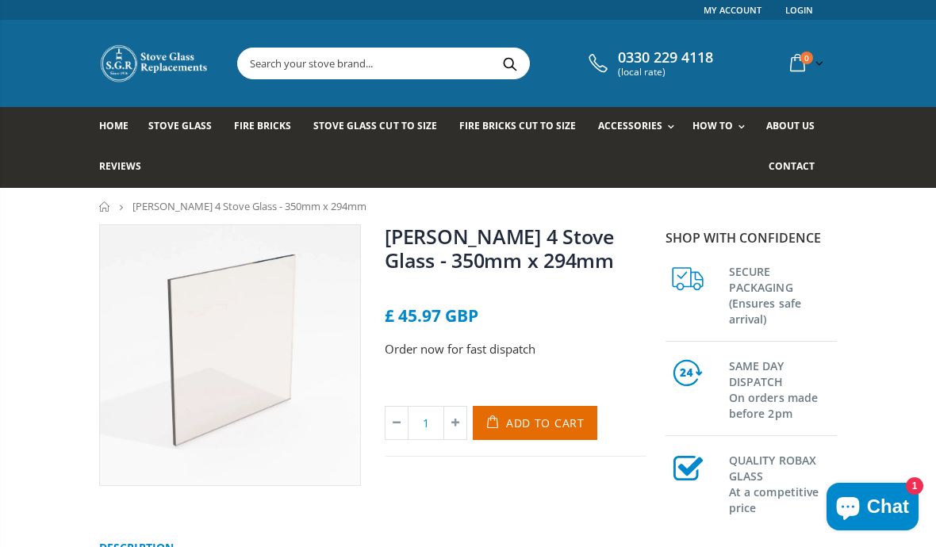 The image size is (936, 547). What do you see at coordinates (723, 127) in the screenshot?
I see `a: How To` at bounding box center [723, 127].